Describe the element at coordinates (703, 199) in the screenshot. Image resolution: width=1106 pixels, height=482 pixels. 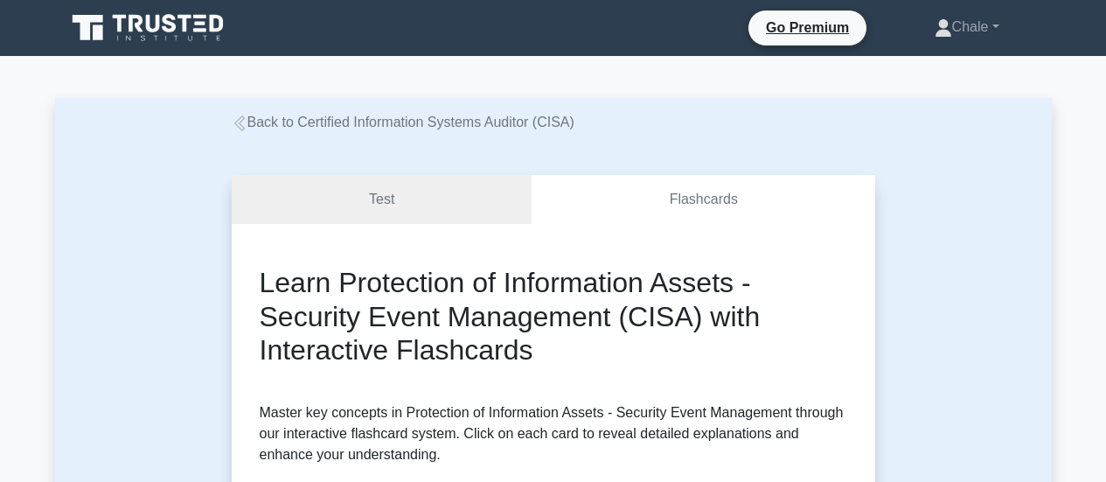
I see `a: Flashcards` at that location.